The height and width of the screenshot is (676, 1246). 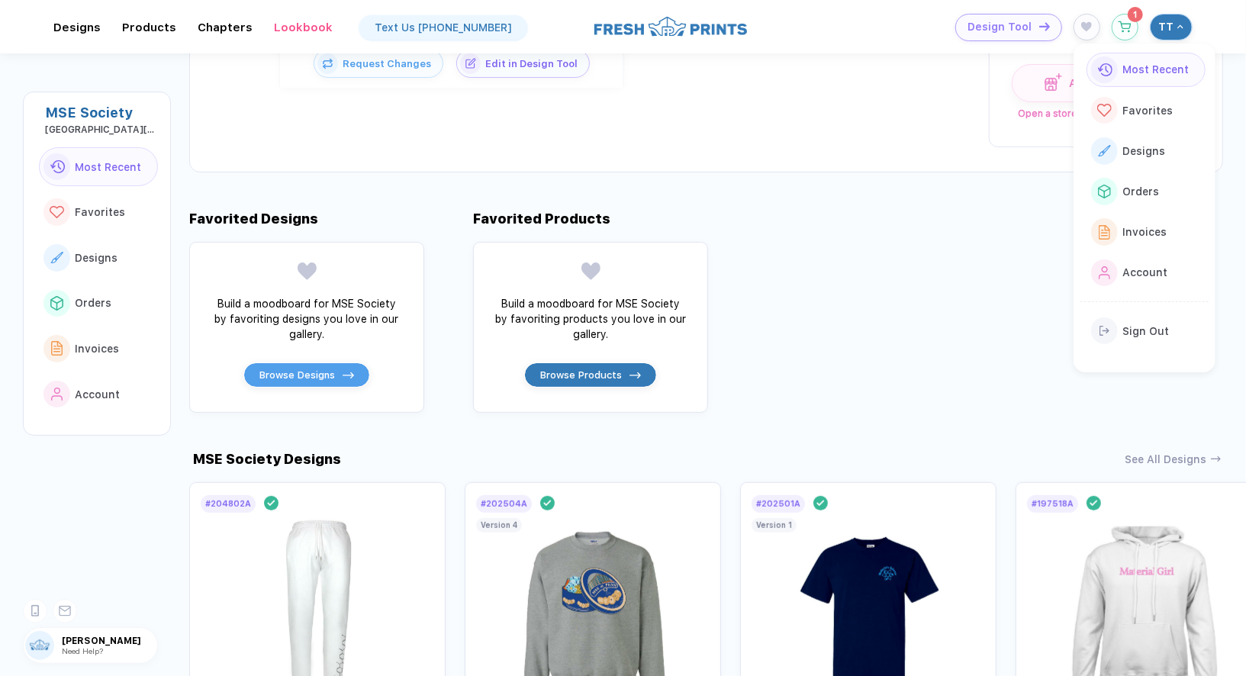 What do you see at coordinates (1173, 459) in the screenshot?
I see `button: See All Designs` at bounding box center [1173, 459].